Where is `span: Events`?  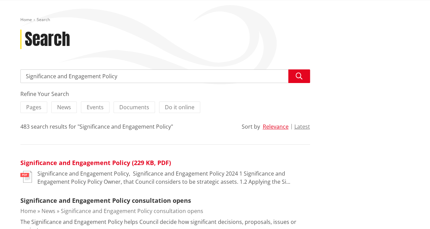 span: Events is located at coordinates (95, 107).